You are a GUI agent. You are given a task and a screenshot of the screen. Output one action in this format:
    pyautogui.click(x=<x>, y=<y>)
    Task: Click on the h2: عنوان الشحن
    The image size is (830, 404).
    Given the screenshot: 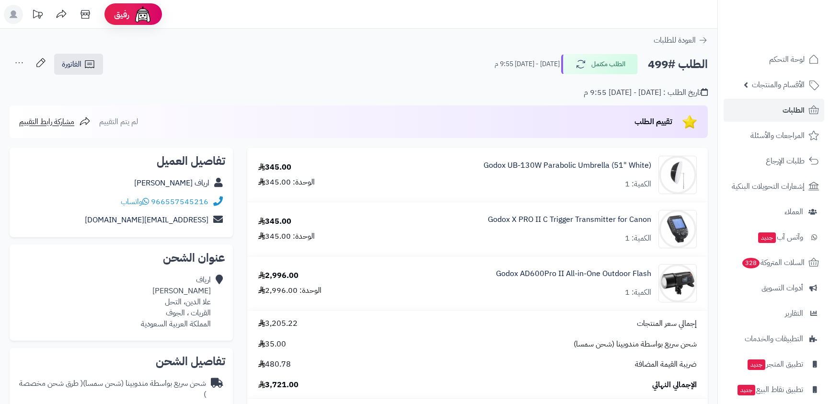 What is the action you would take?
    pyautogui.click(x=121, y=258)
    